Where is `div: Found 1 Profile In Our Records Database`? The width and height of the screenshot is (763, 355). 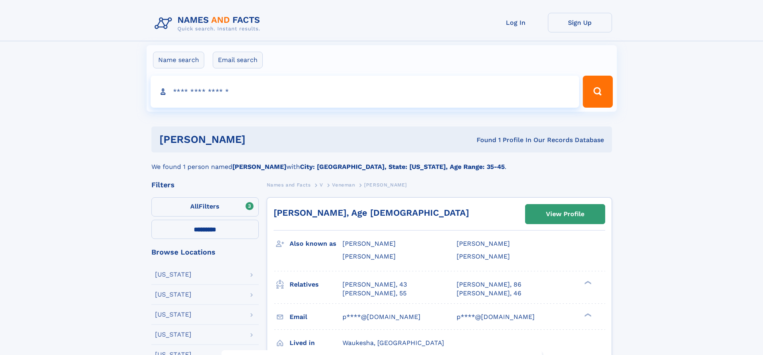 div: Found 1 Profile In Our Records Database is located at coordinates (482, 140).